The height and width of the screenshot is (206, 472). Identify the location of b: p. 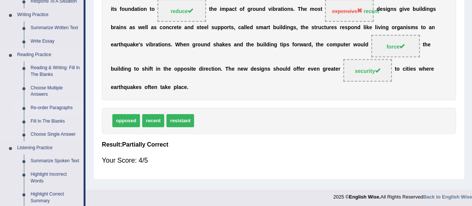
(349, 27).